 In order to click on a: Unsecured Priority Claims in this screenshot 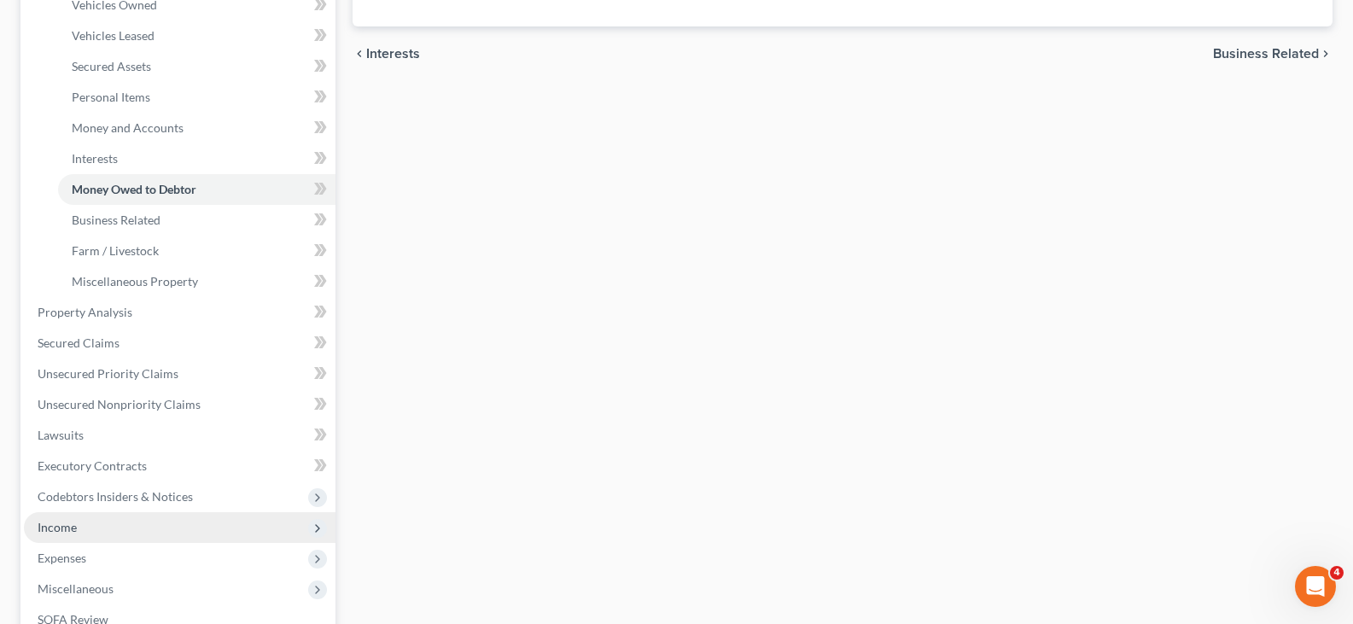, I will do `click(179, 374)`.